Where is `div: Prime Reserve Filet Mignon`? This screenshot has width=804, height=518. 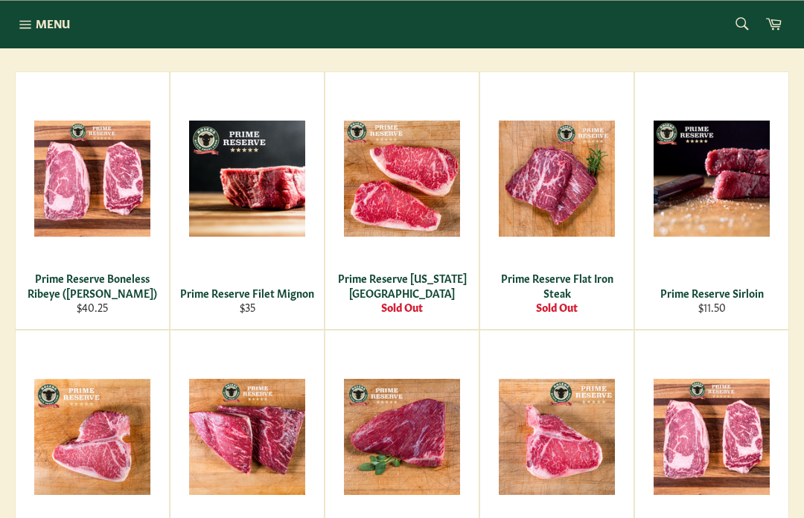
div: Prime Reserve Filet Mignon is located at coordinates (247, 293).